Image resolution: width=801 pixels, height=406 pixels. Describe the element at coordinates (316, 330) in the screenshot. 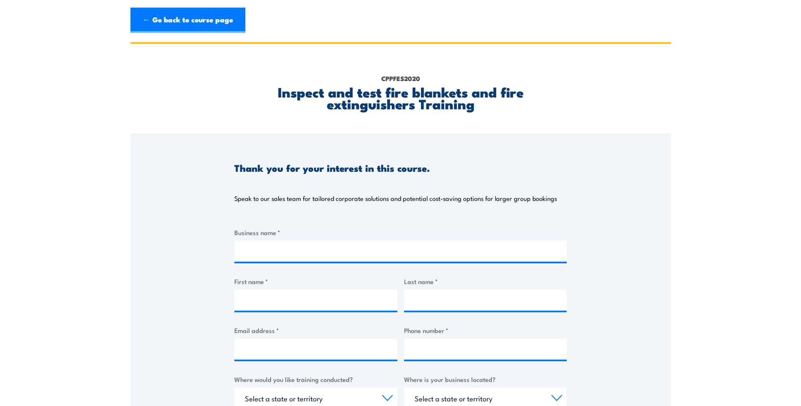

I see `label: Email address` at that location.